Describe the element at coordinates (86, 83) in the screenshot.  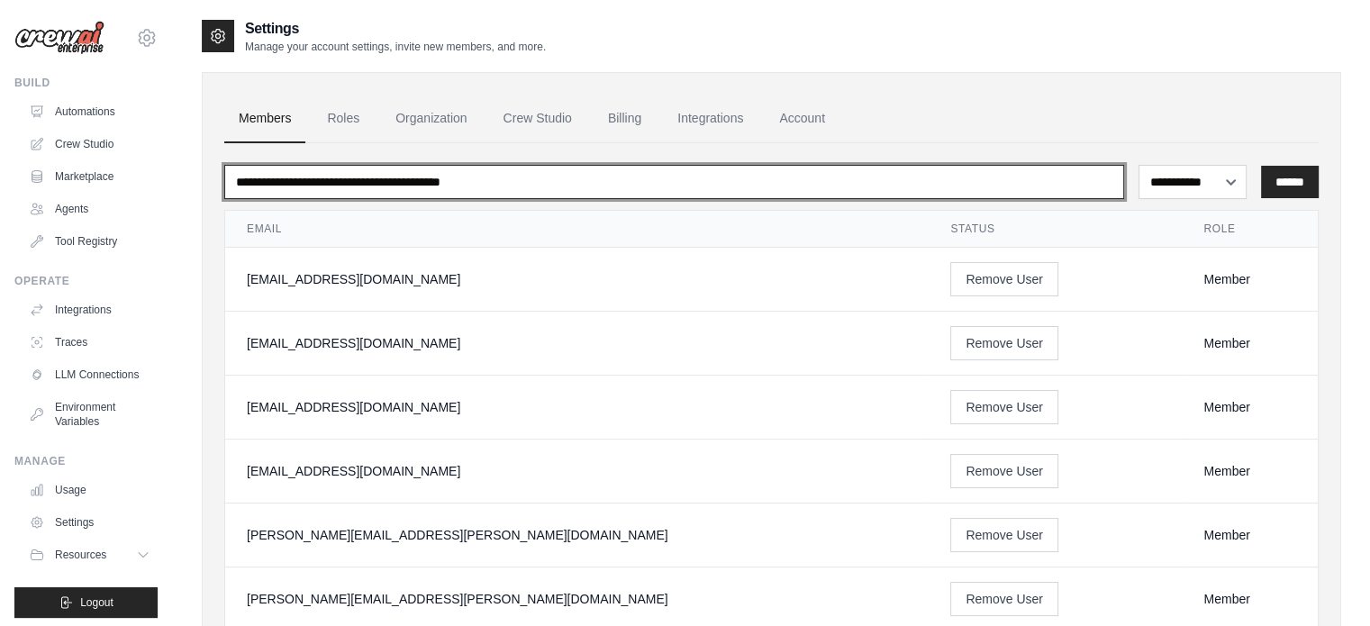
I see `div: Build` at that location.